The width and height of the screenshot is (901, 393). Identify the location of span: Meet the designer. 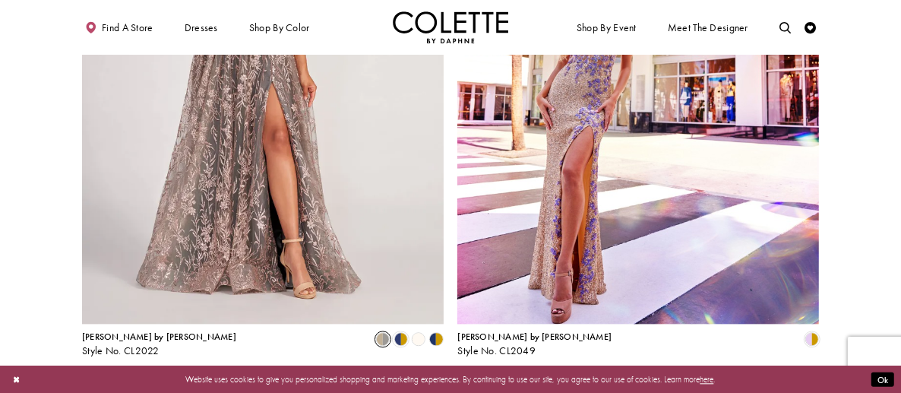
(708, 27).